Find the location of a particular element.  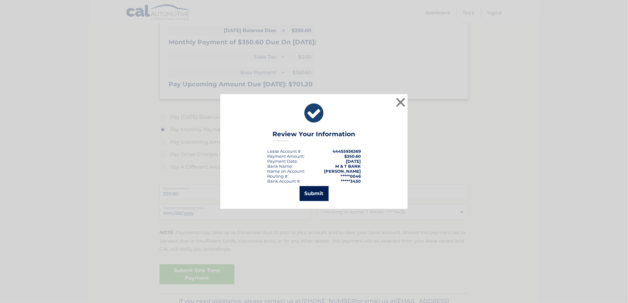

strong: 44455936369 is located at coordinates (346, 151).